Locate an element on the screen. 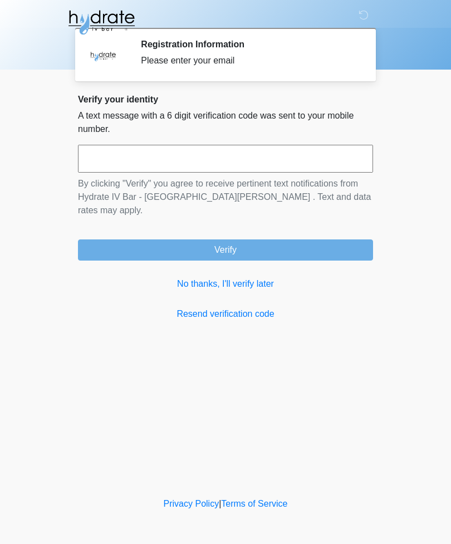  button: Verify is located at coordinates (226, 250).